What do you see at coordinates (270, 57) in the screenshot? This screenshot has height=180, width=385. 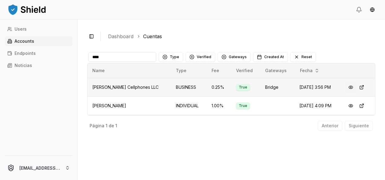 I see `button: Created At` at bounding box center [270, 57].